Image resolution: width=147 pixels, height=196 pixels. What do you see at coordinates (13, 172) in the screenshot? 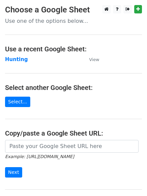
I see `input: Next` at bounding box center [13, 172].